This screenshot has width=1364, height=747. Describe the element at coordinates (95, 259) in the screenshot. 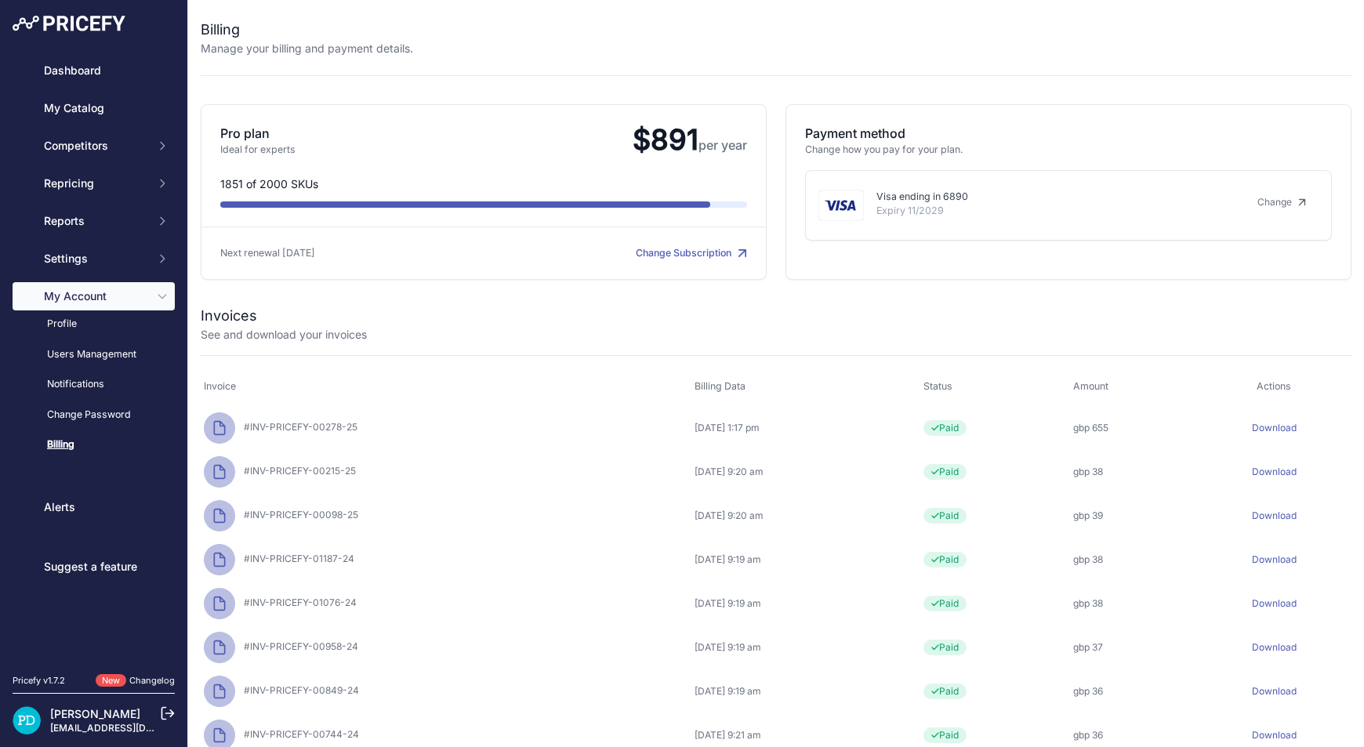

I see `span: Settings` at that location.